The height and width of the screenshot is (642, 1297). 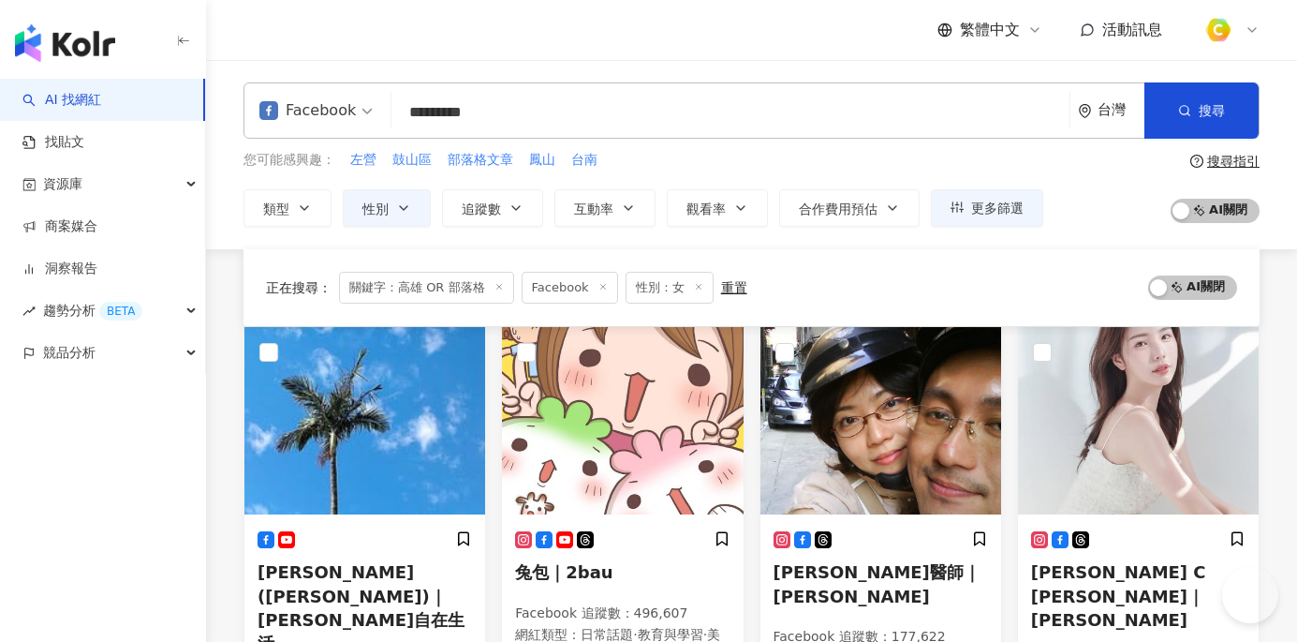 What do you see at coordinates (584, 160) in the screenshot?
I see `button: 台南` at bounding box center [584, 160].